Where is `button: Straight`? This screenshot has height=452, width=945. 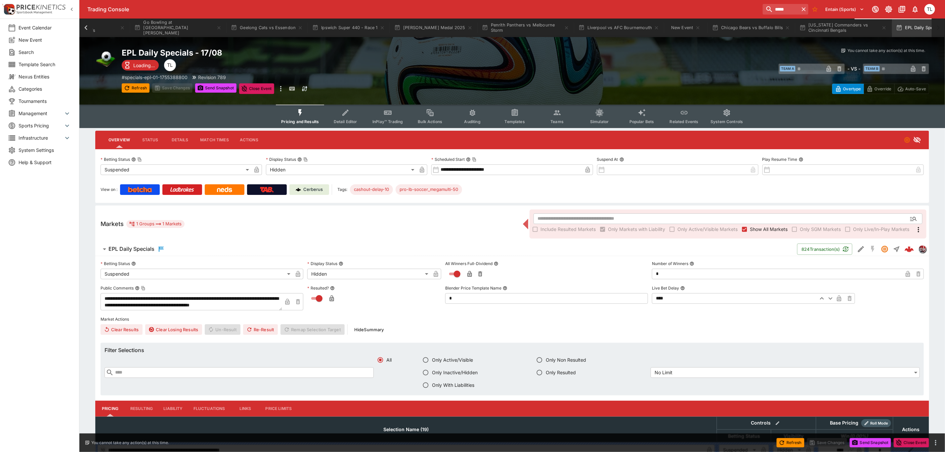
button: Straight is located at coordinates (897, 249).